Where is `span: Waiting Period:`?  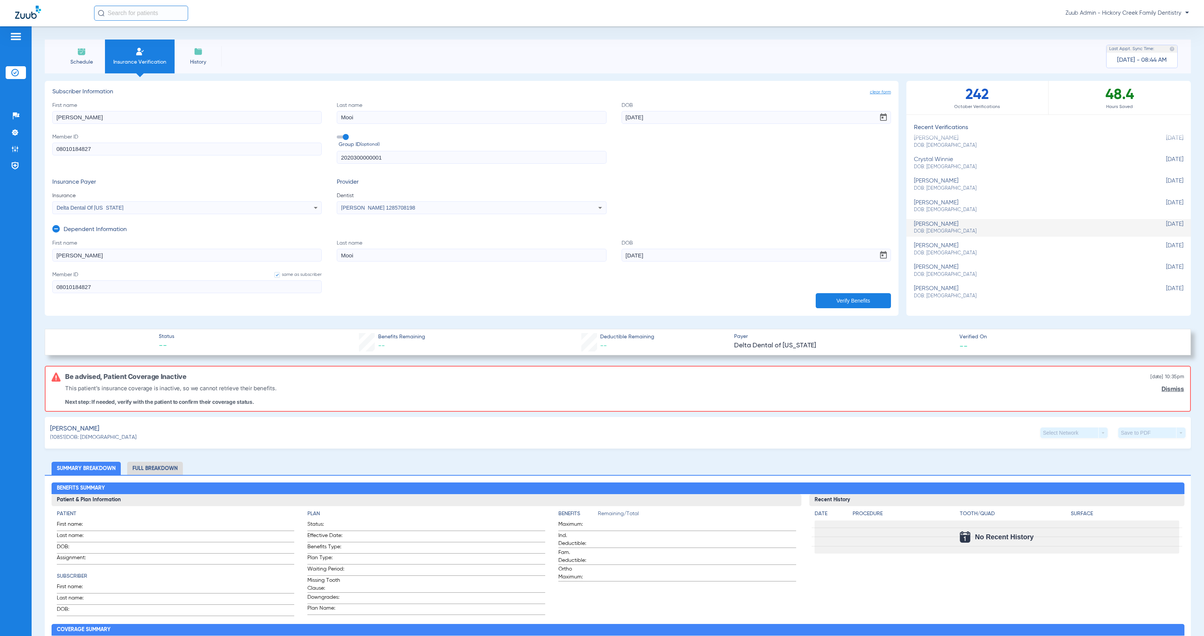
span: Waiting Period: is located at coordinates (326, 570).